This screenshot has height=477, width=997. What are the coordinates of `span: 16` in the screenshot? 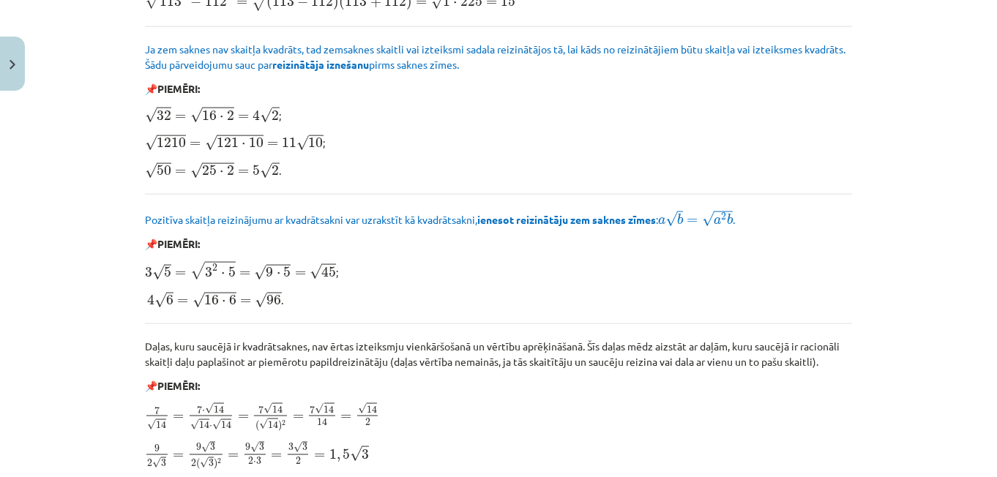 It's located at (209, 116).